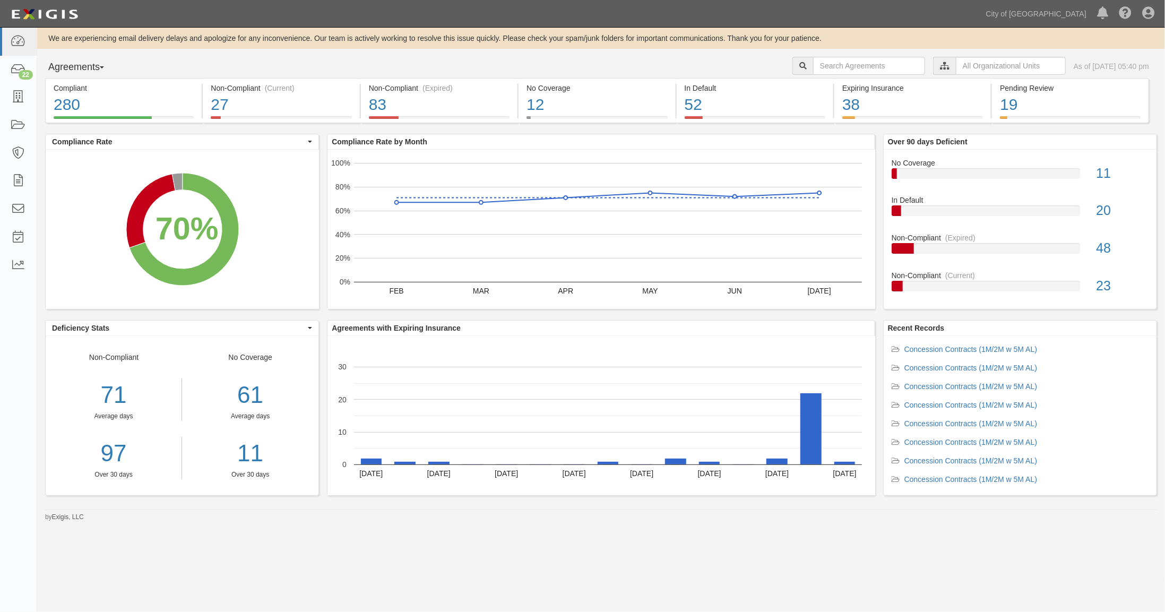 This screenshot has height=612, width=1165. Describe the element at coordinates (25, 75) in the screenshot. I see `div: 22` at that location.